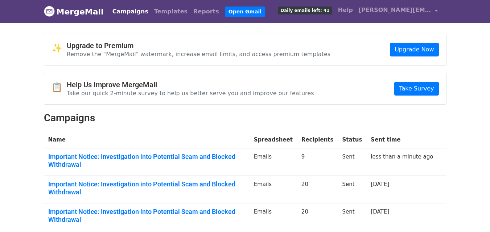 The image size is (490, 232). I want to click on a: MergeMail, so click(74, 12).